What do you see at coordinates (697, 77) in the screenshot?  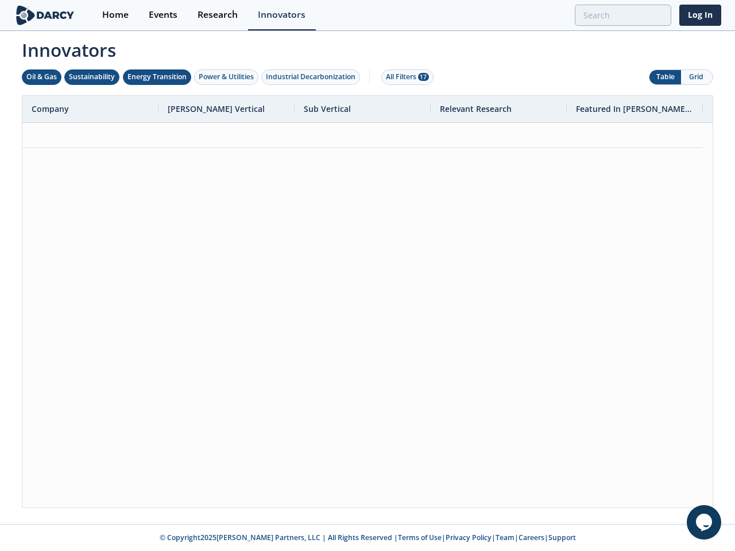 I see `button: Grid` at bounding box center [697, 77].